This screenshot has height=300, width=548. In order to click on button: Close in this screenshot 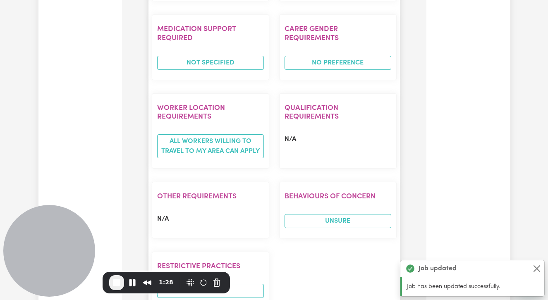, I will do `click(537, 269)`.